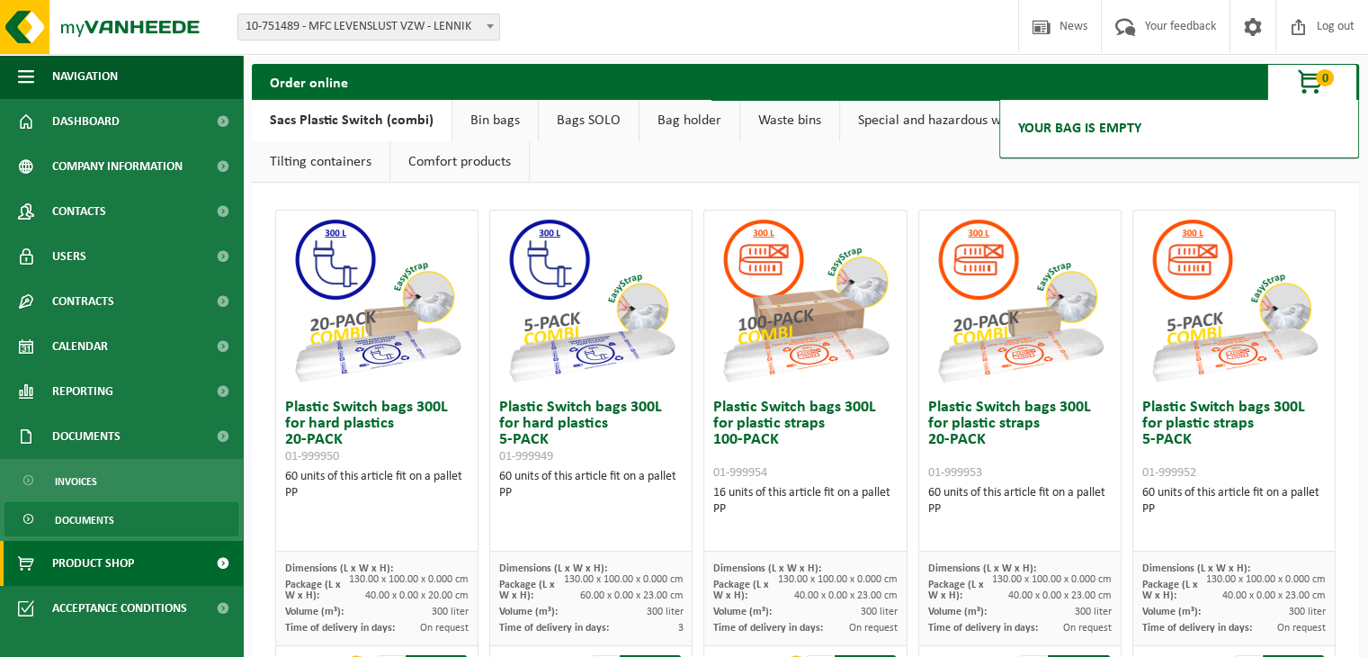  Describe the element at coordinates (369, 27) in the screenshot. I see `span: 10-751489 - MFC LEVENSLUST VZW - LENNIK` at that location.